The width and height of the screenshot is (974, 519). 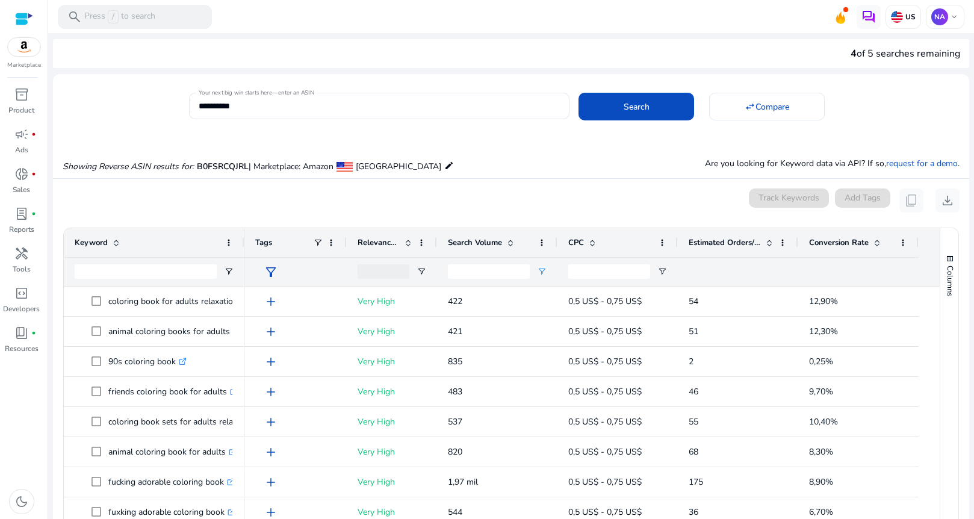 What do you see at coordinates (22, 174) in the screenshot?
I see `span: donut_small` at bounding box center [22, 174].